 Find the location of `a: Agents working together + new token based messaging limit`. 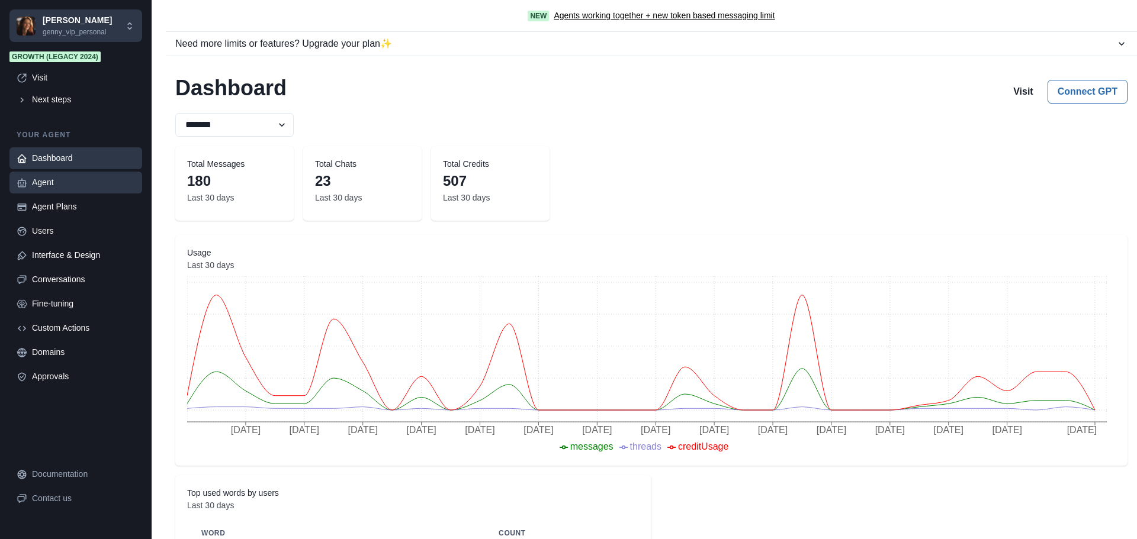

a: Agents working together + new token based messaging limit is located at coordinates (664, 15).